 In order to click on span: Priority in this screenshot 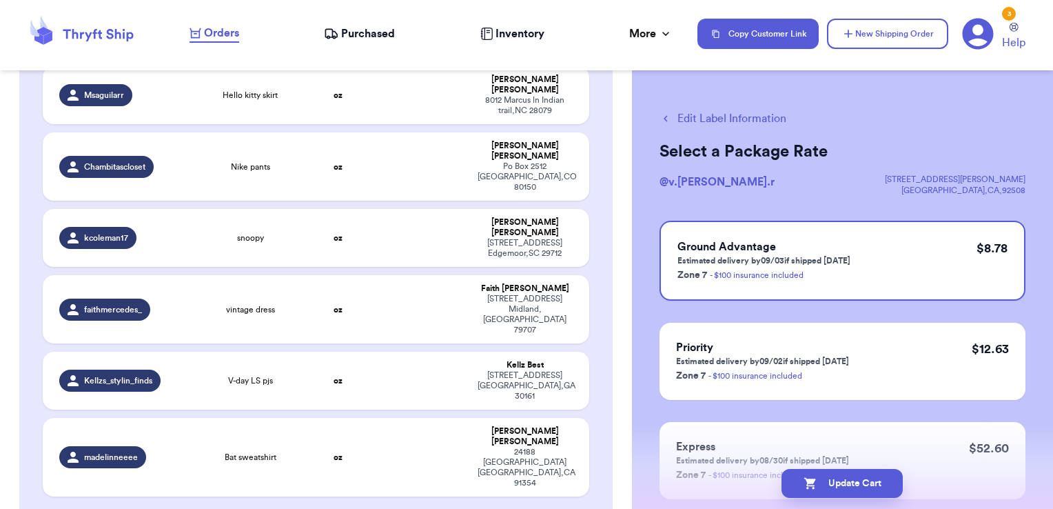, I will do `click(695, 347)`.